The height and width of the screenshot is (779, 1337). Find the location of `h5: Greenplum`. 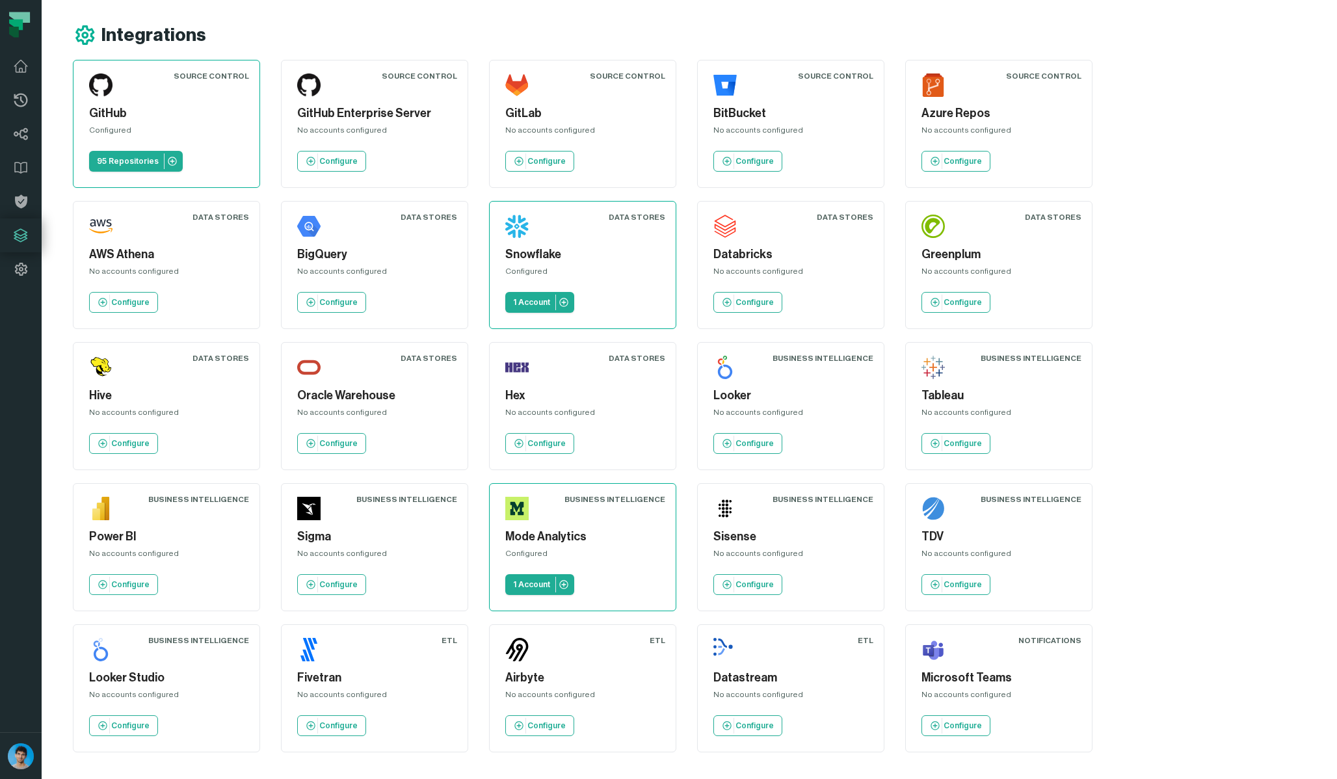

h5: Greenplum is located at coordinates (999, 254).